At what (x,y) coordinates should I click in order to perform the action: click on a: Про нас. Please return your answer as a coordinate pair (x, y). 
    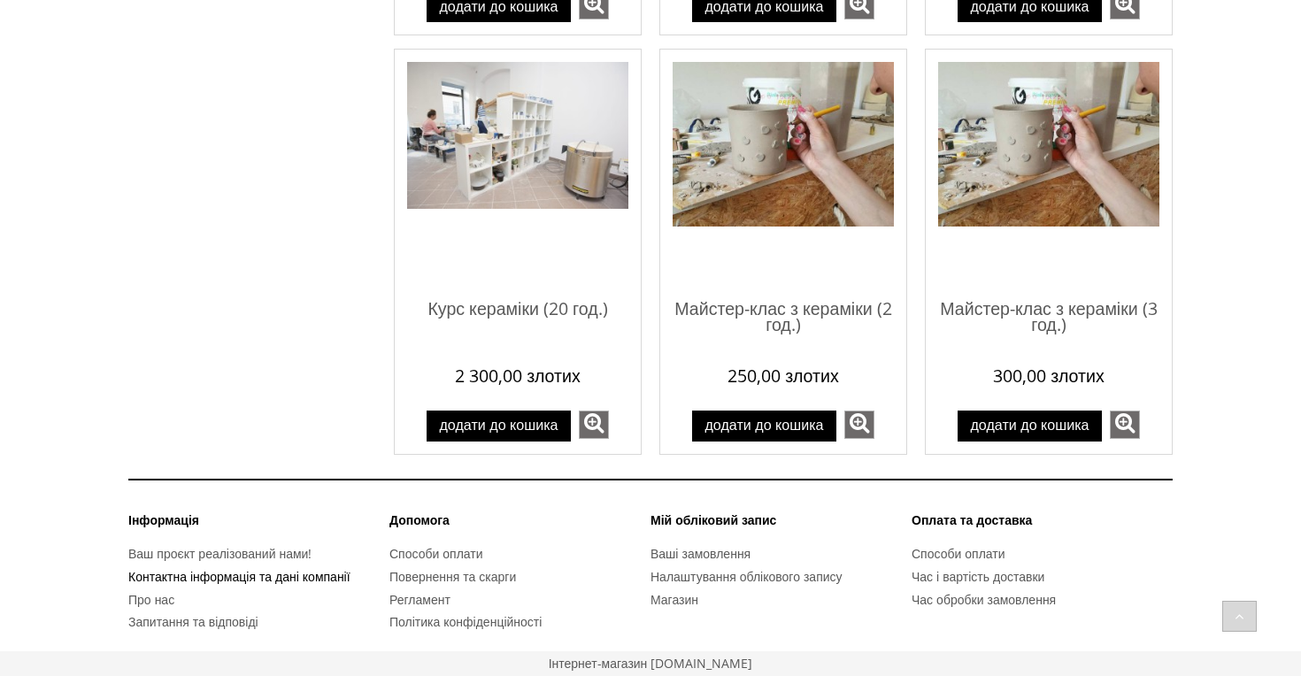
    Looking at the image, I should click on (151, 599).